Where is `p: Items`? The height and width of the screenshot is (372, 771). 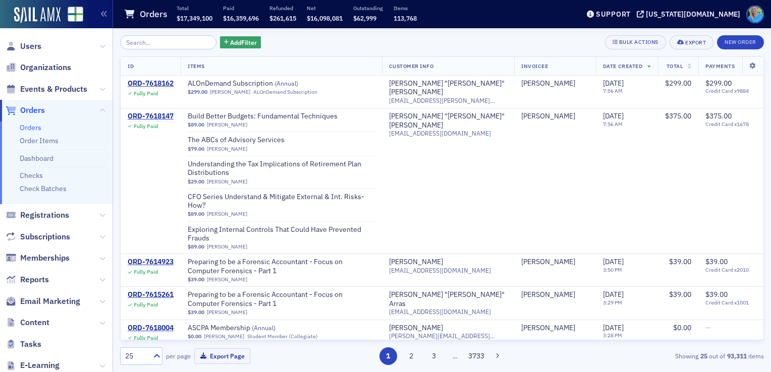
p: Items is located at coordinates (405, 8).